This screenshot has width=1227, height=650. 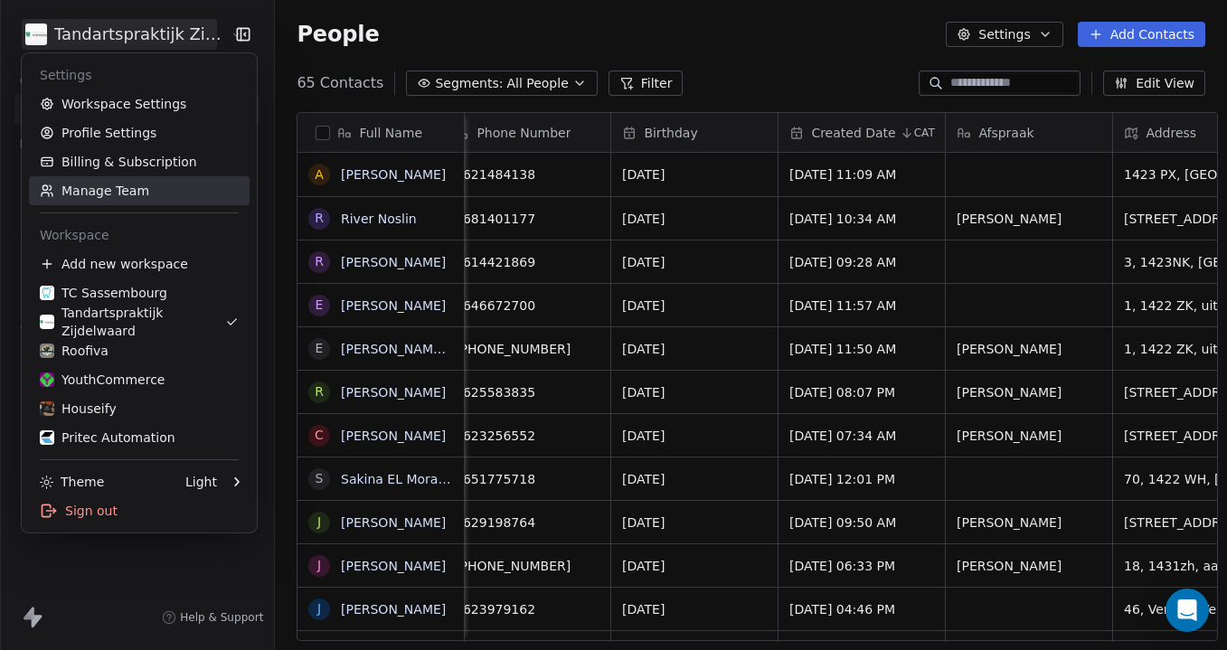 What do you see at coordinates (47, 409) in the screenshot?
I see `img: Afbeelding1.png` at bounding box center [47, 409].